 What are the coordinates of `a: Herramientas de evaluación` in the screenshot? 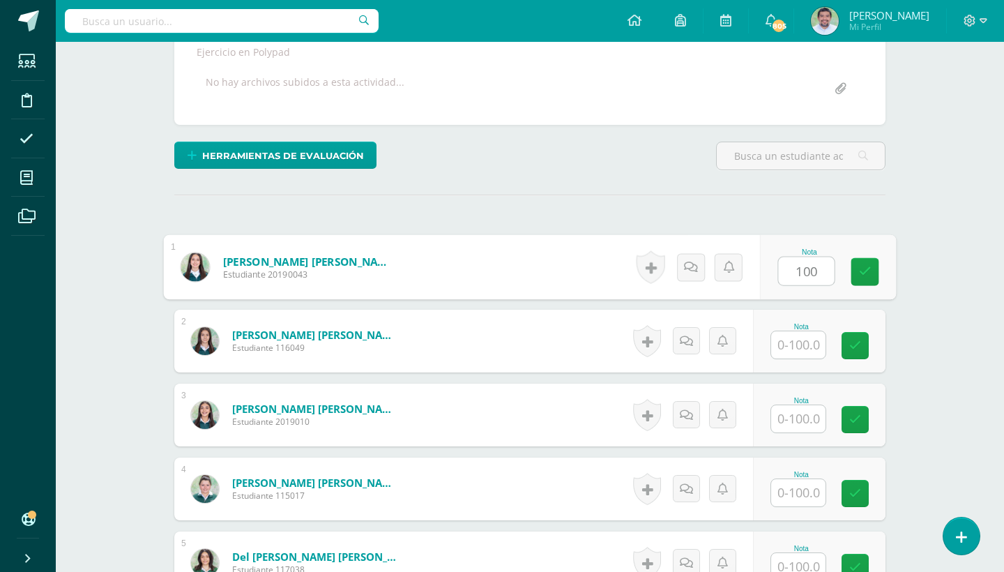 It's located at (276, 155).